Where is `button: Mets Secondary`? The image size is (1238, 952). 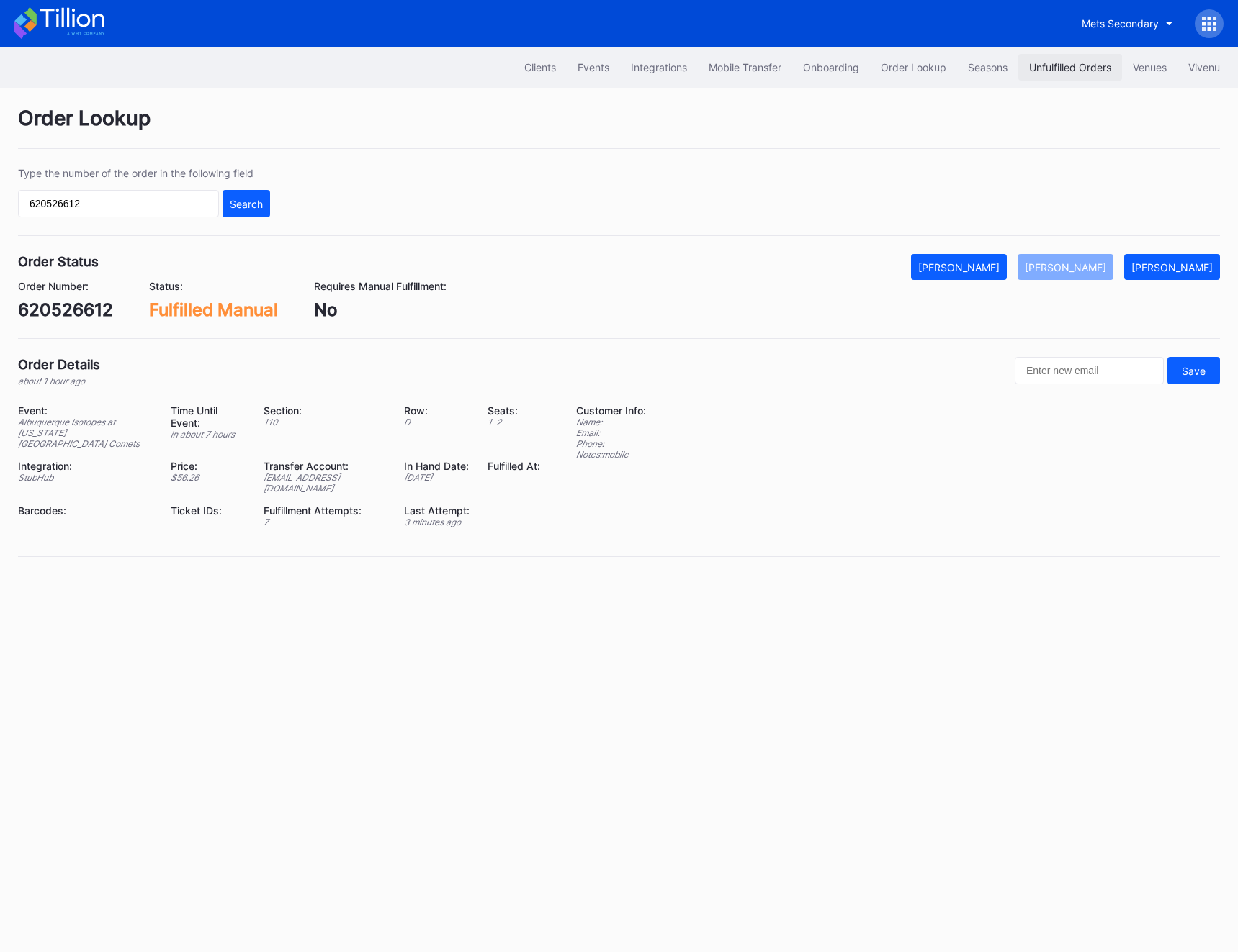 button: Mets Secondary is located at coordinates (1127, 23).